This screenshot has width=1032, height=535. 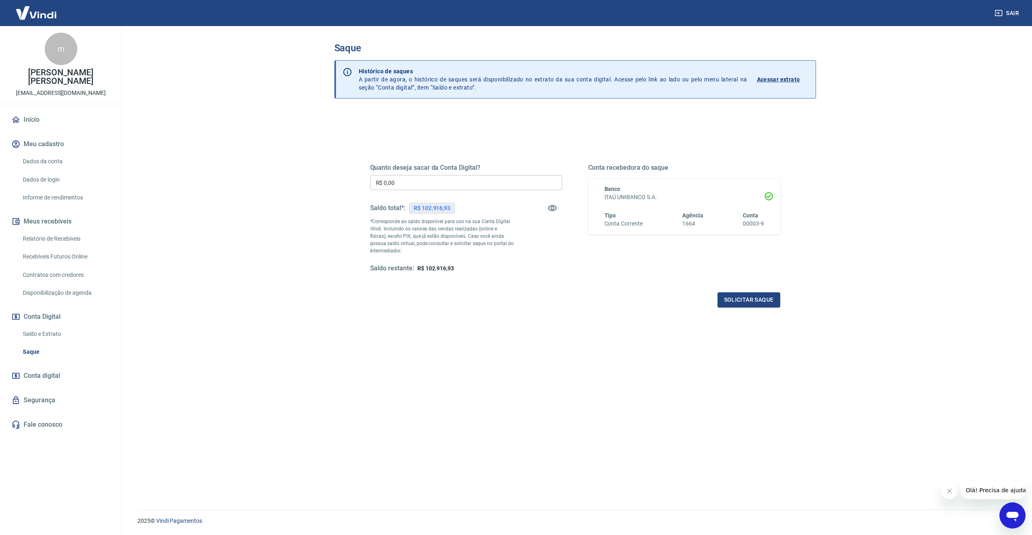 I want to click on span: R$ 102.916,93, so click(x=436, y=268).